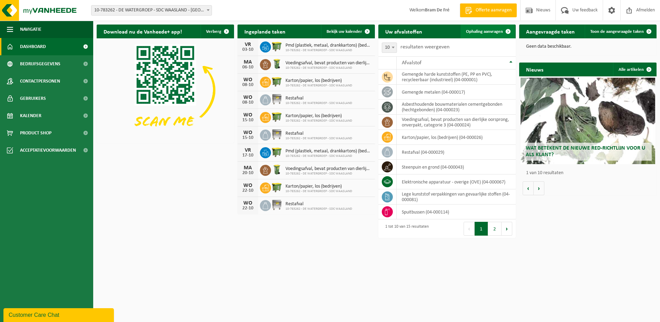  I want to click on h2: Download nu de Vanheede+ app!, so click(143, 31).